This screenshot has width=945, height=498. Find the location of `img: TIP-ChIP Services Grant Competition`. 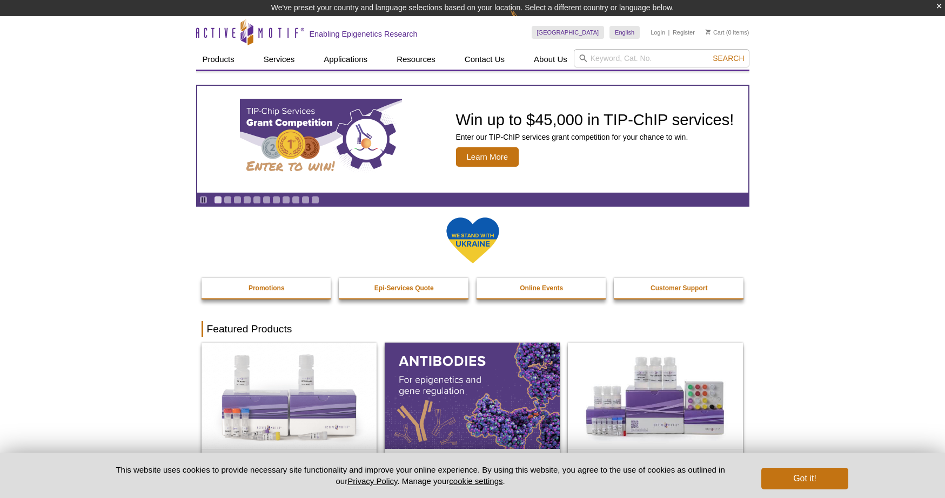

img: TIP-ChIP Services Grant Competition is located at coordinates (321, 139).